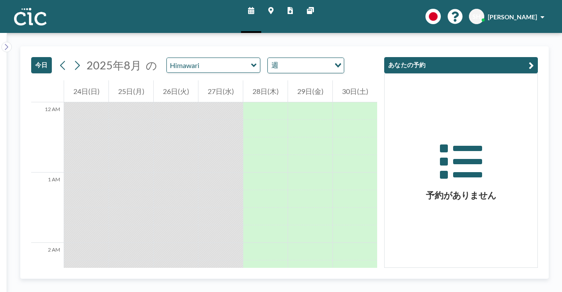  Describe the element at coordinates (47, 137) in the screenshot. I see `div: 12 AM` at that location.